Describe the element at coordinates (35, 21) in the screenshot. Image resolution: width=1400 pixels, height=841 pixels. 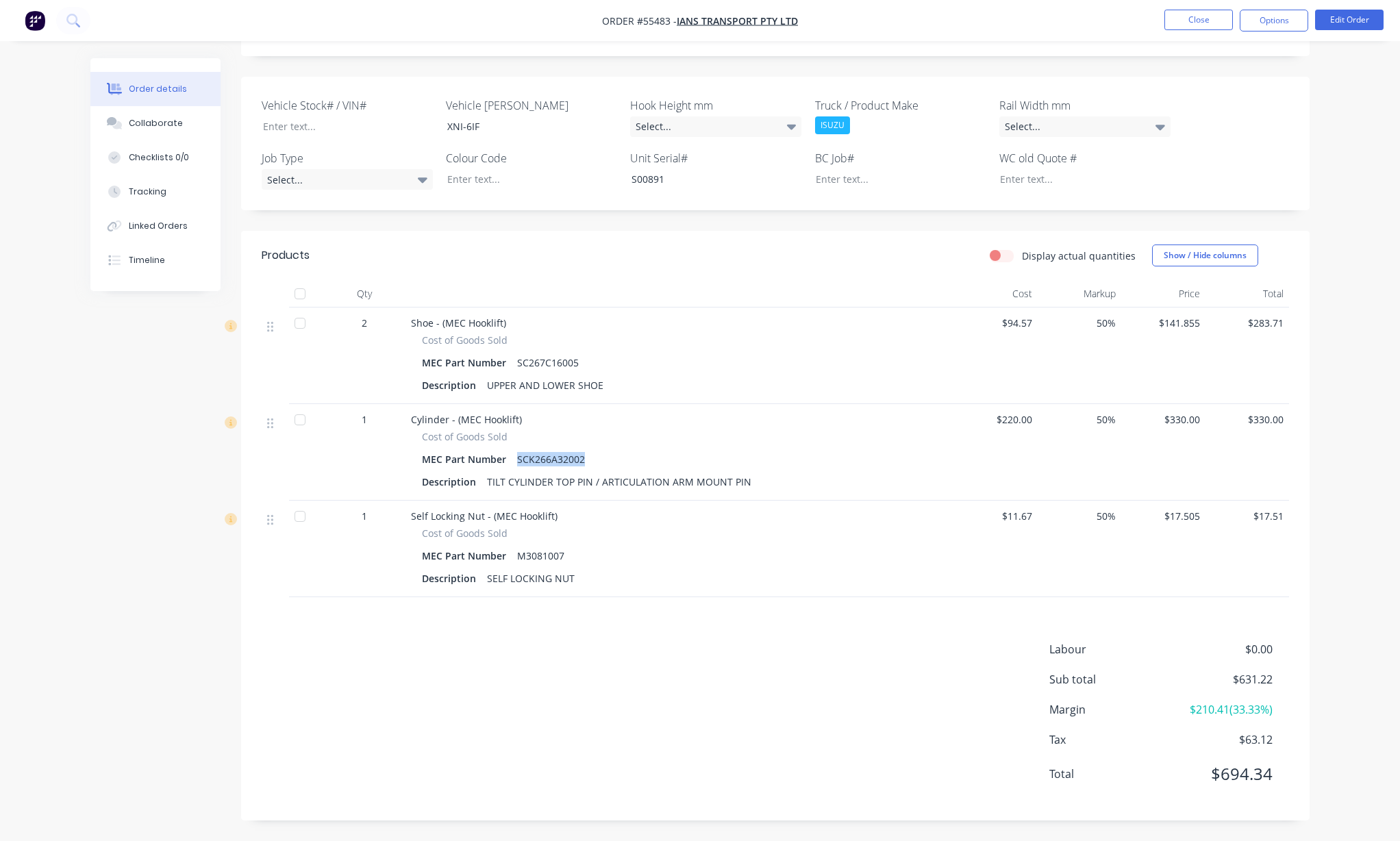
I see `img: Factory` at that location.